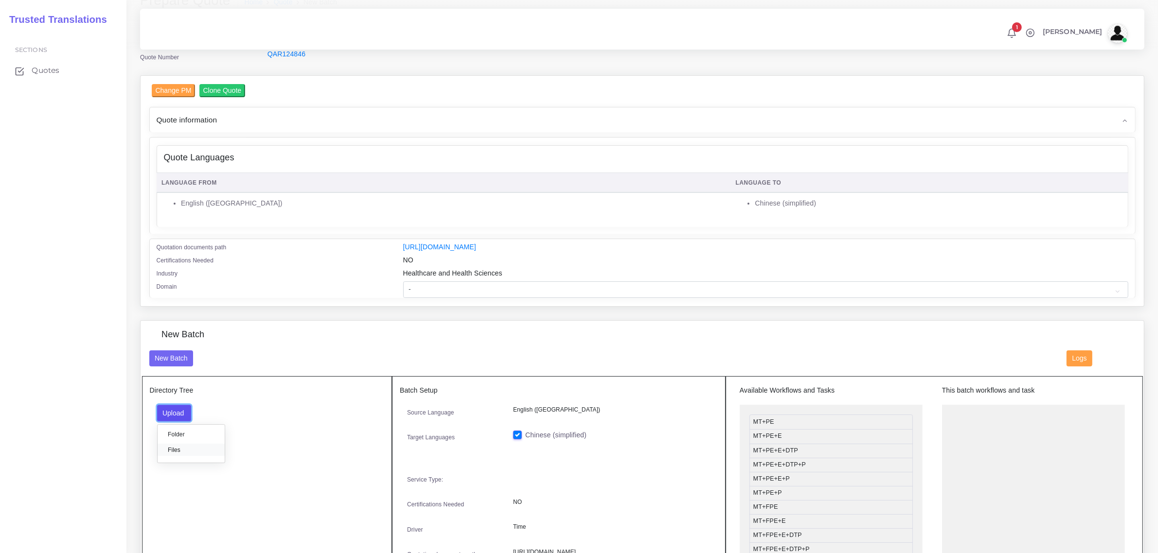 Image resolution: width=1158 pixels, height=553 pixels. Describe the element at coordinates (612, 527) in the screenshot. I see `p: Time` at that location.